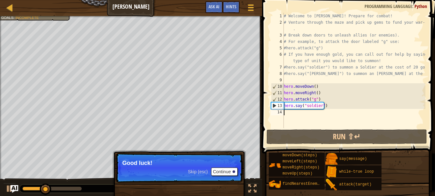  Describe the element at coordinates (388, 6) in the screenshot. I see `span: Programming language` at that location.